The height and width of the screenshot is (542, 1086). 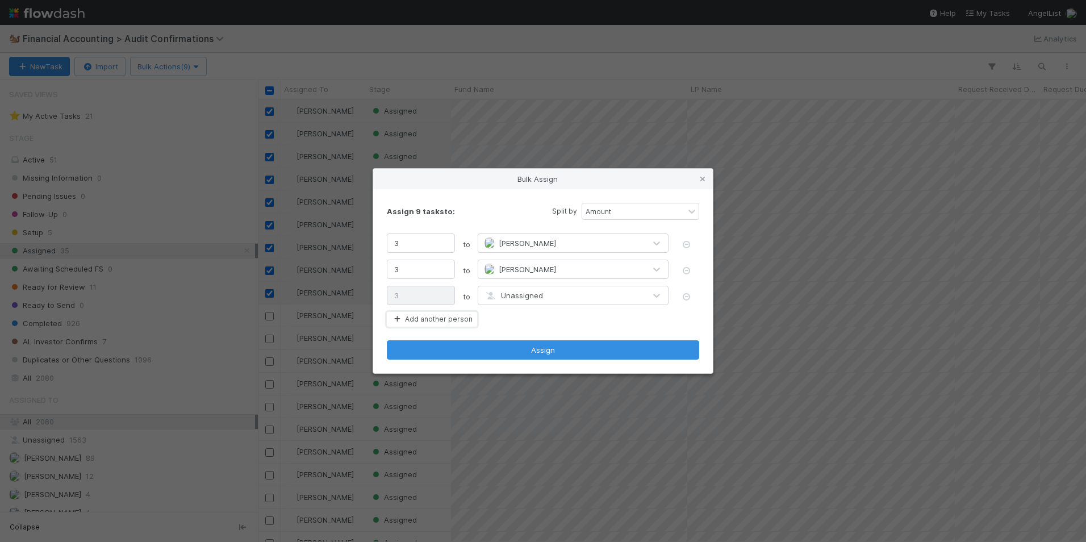 I want to click on div: Bulk Assign, so click(x=543, y=179).